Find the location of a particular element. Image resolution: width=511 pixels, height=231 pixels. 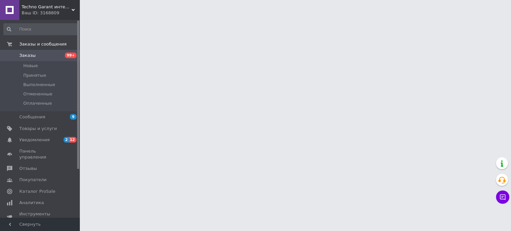

div: Ваш ID: 3168809 is located at coordinates (51, 13).